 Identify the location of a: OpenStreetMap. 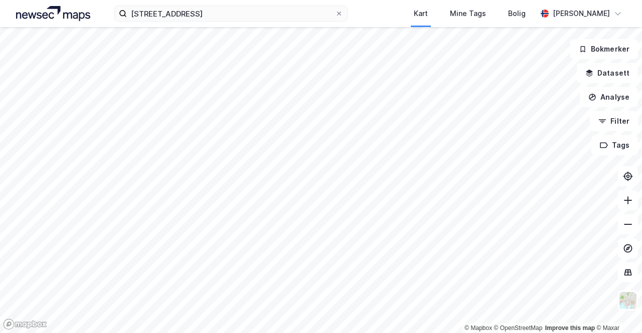
(518, 328).